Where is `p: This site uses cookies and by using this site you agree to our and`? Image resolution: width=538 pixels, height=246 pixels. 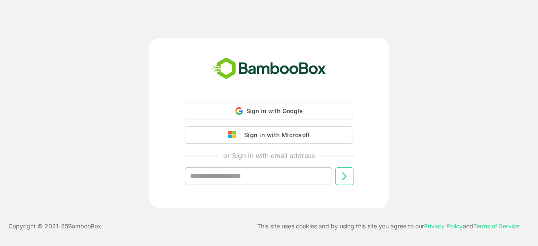 p: This site uses cookies and by using this site you agree to our and is located at coordinates (388, 226).